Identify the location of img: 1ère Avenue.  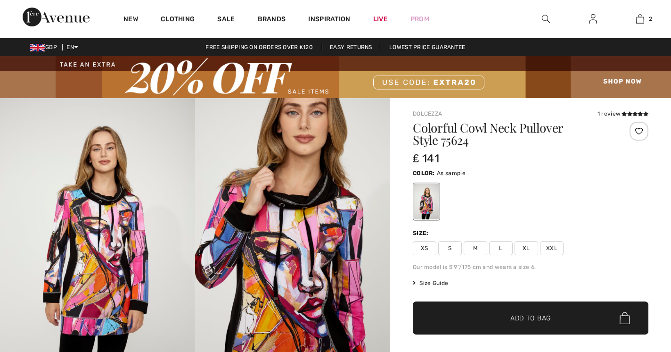
(56, 17).